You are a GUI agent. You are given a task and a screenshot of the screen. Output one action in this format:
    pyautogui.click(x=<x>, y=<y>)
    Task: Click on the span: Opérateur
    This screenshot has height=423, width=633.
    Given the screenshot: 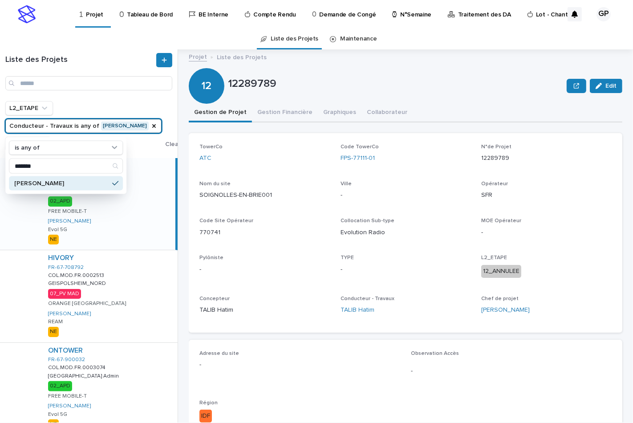 What is the action you would take?
    pyautogui.click(x=495, y=184)
    